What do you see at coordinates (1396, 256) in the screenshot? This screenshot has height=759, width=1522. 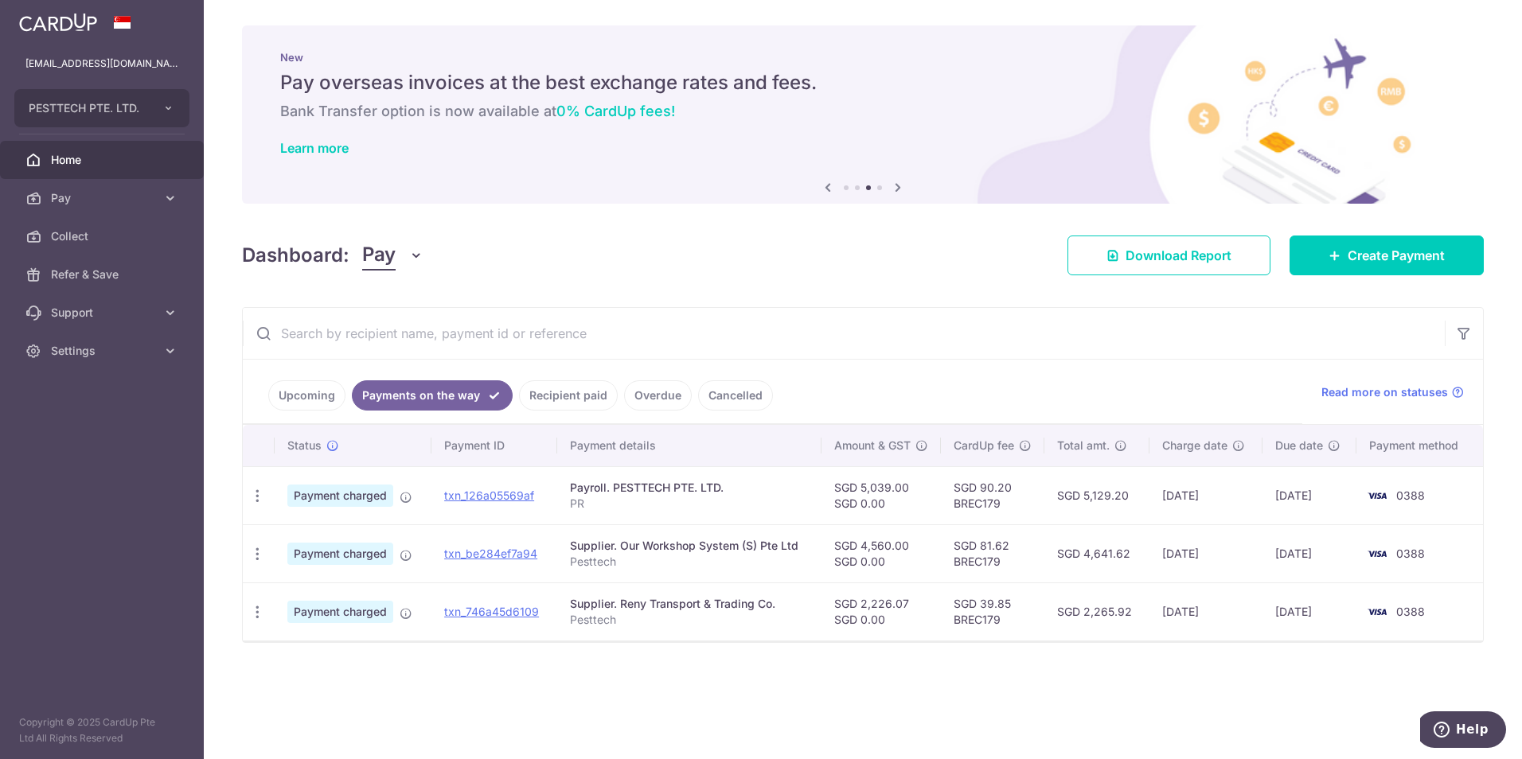 I see `span: Create Payment` at bounding box center [1396, 256].